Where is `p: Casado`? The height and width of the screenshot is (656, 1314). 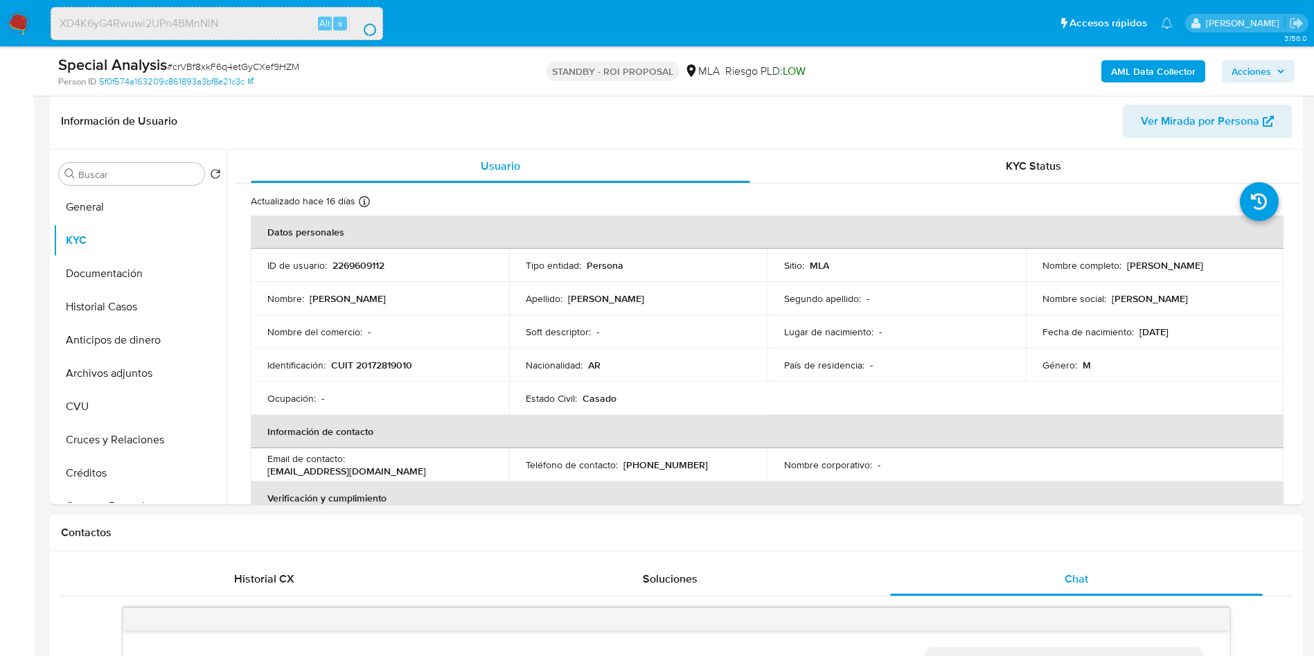 p: Casado is located at coordinates (599, 398).